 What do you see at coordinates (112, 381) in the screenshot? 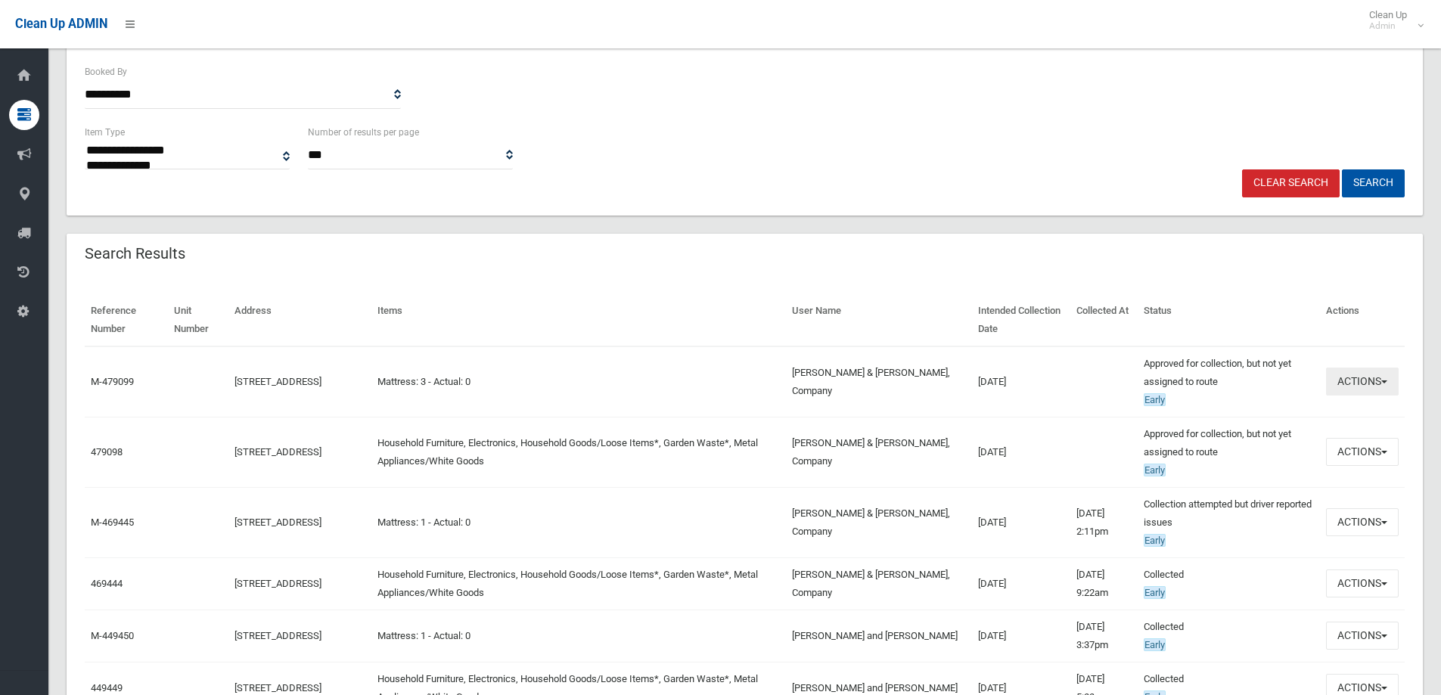
I see `a: M-479099` at bounding box center [112, 381].